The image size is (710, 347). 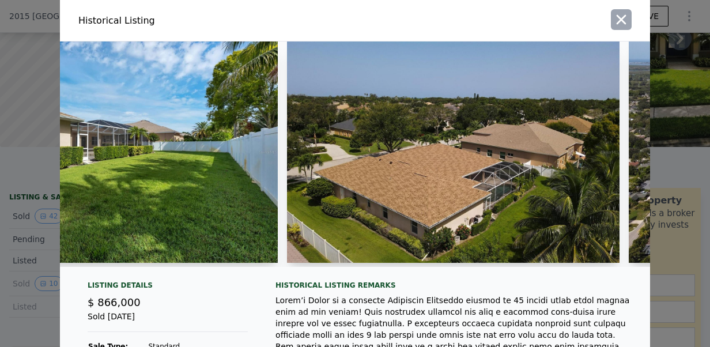 What do you see at coordinates (168, 287) in the screenshot?
I see `div: Listing Details` at bounding box center [168, 287].